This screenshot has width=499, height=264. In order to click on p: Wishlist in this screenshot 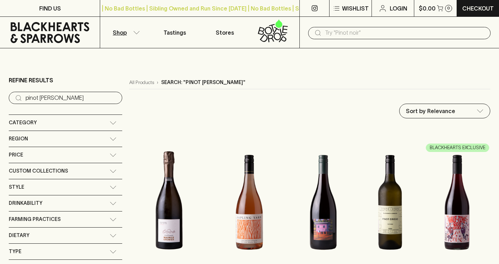, I will do `click(355, 8)`.